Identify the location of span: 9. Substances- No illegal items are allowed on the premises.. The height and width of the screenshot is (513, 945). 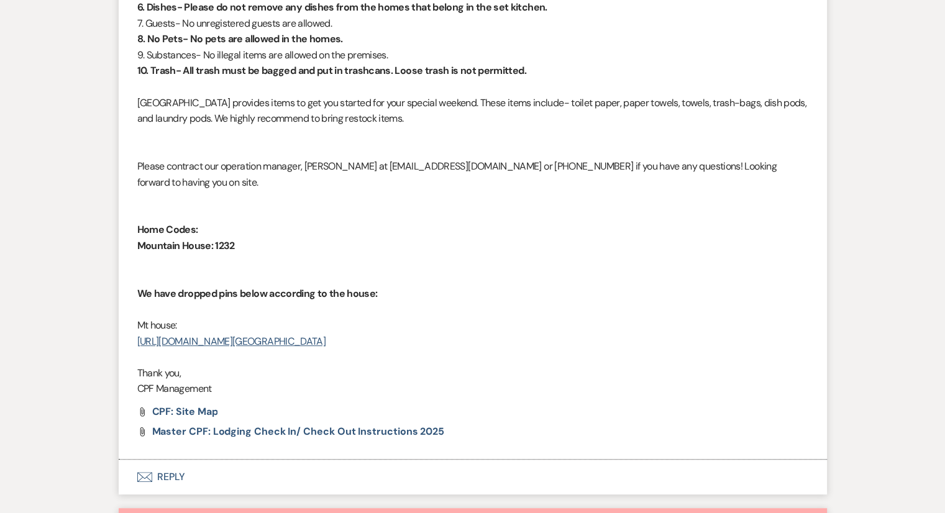
(263, 55).